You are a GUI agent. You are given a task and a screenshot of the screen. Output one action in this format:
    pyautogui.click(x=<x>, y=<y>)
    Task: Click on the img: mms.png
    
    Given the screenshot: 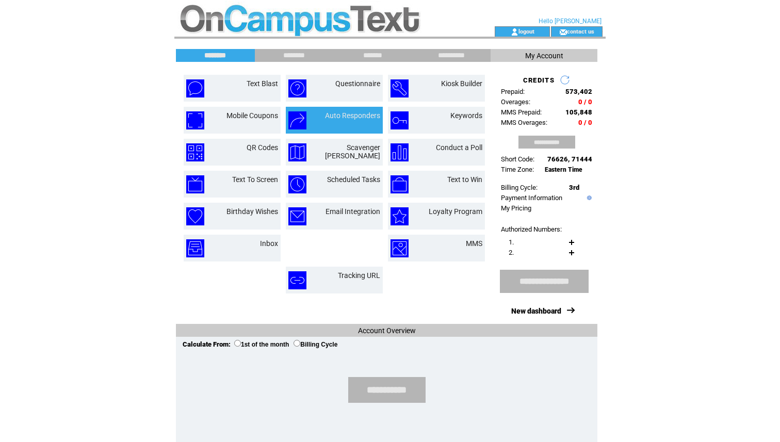 What is the action you would take?
    pyautogui.click(x=400, y=248)
    